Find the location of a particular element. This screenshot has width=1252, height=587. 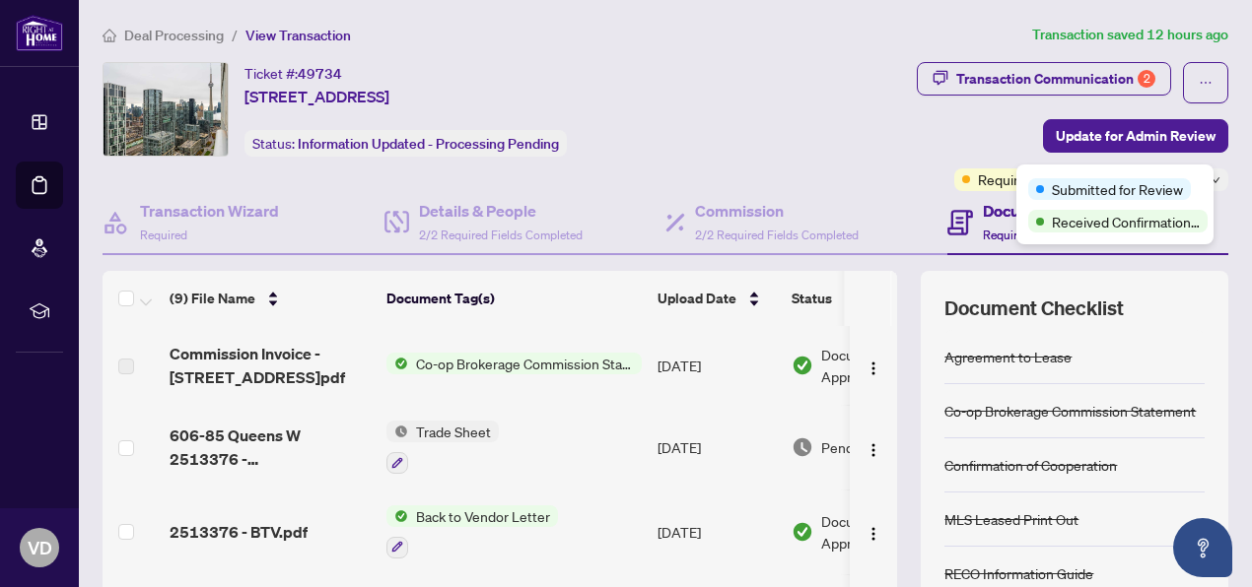

span: Upload Date is located at coordinates (697, 299).